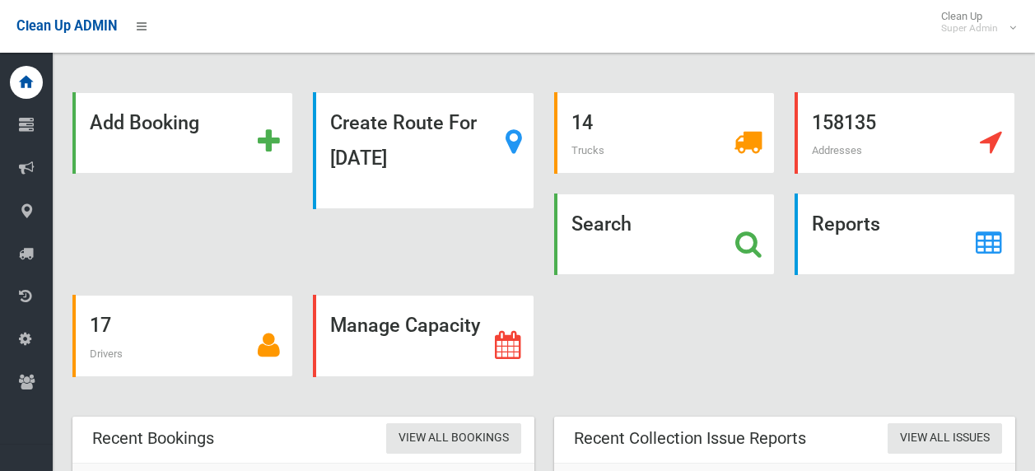  I want to click on strong: 158135, so click(844, 123).